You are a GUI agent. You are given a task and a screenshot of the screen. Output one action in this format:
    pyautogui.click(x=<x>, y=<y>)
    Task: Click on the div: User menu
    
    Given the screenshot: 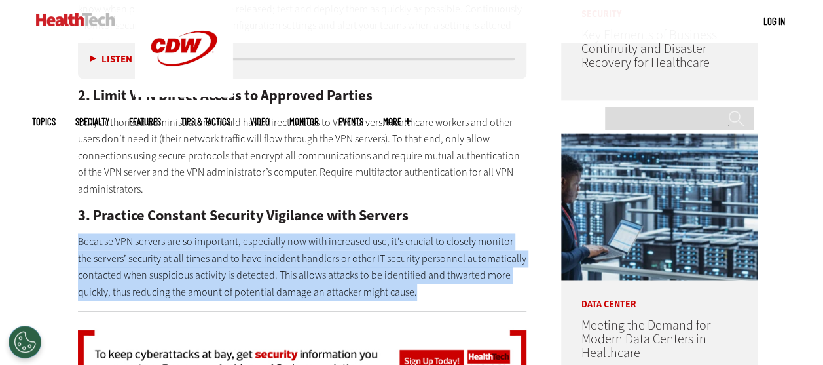 What is the action you would take?
    pyautogui.click(x=774, y=21)
    